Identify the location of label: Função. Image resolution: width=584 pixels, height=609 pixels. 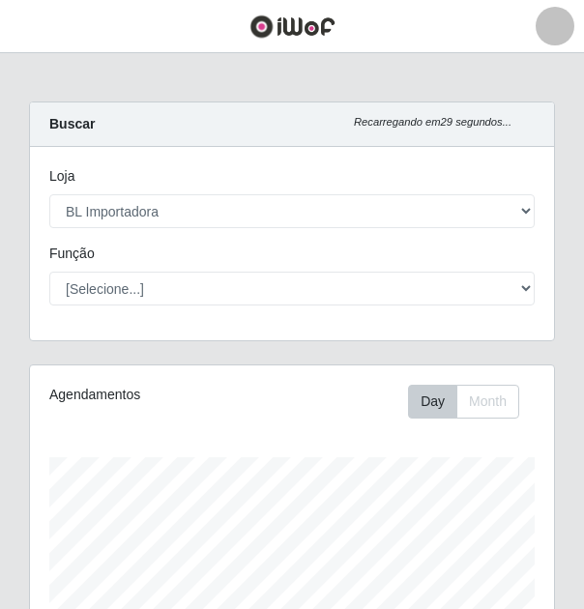
(72, 253).